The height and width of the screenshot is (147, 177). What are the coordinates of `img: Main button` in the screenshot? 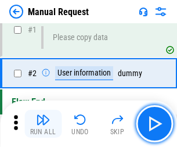 It's located at (155, 124).